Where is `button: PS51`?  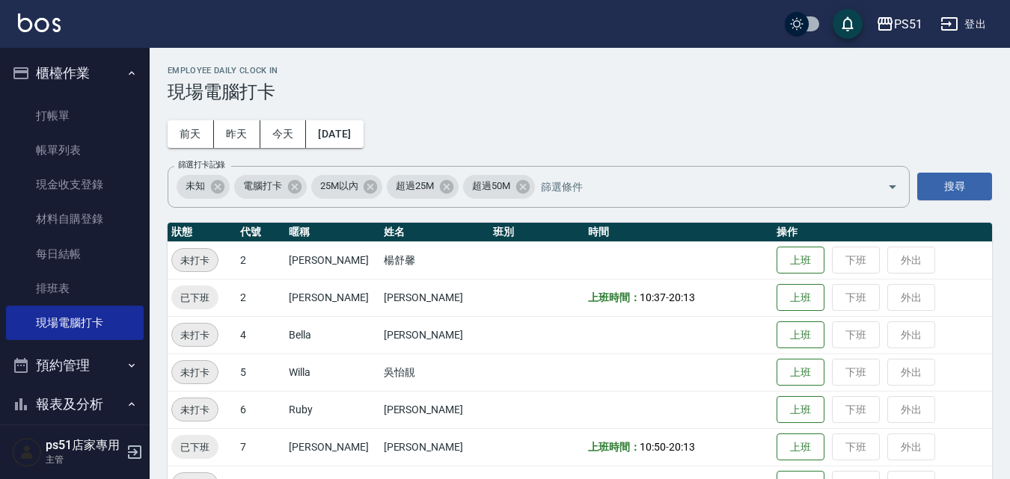 button: PS51 is located at coordinates (899, 24).